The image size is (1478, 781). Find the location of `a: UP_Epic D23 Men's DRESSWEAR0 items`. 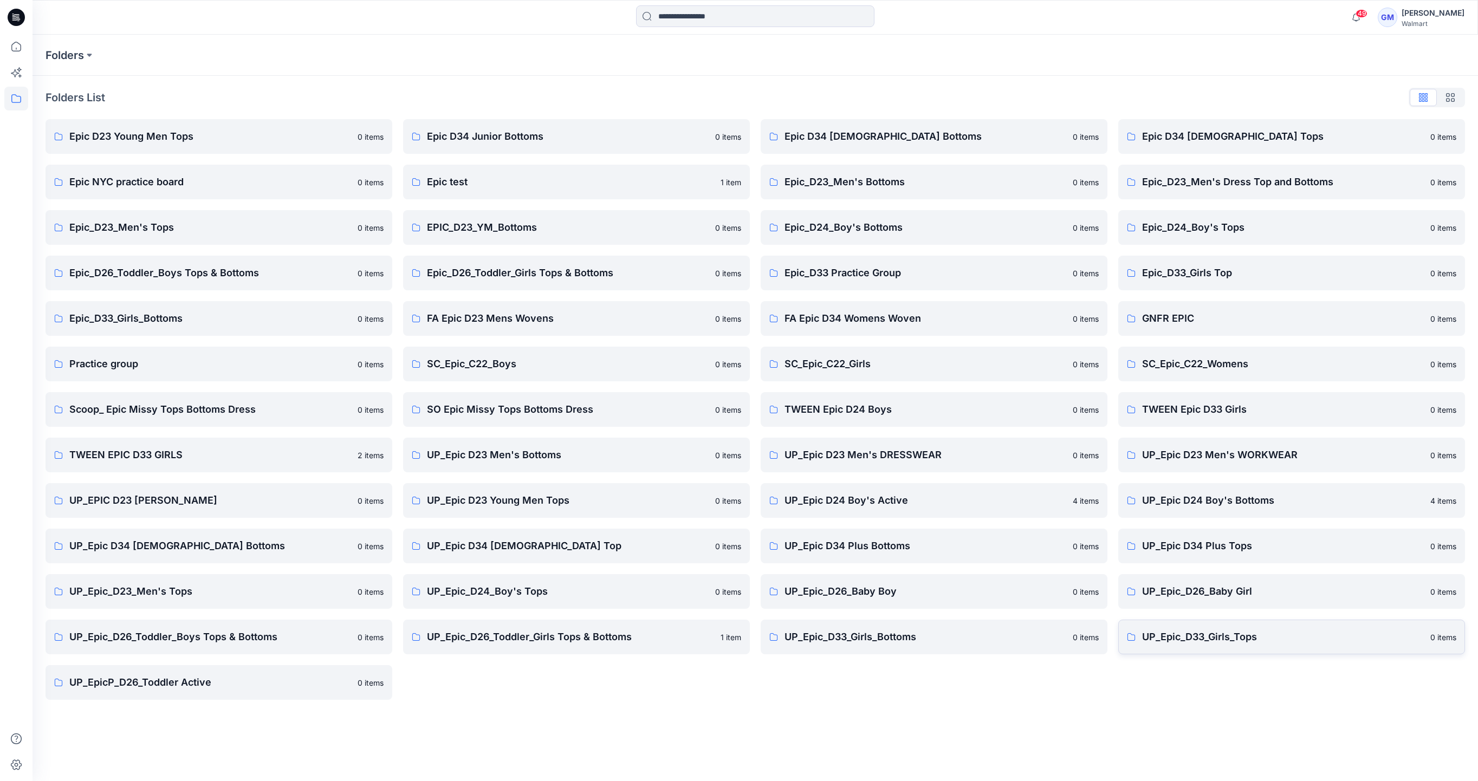

a: UP_Epic D23 Men's DRESSWEAR0 items is located at coordinates (934, 455).